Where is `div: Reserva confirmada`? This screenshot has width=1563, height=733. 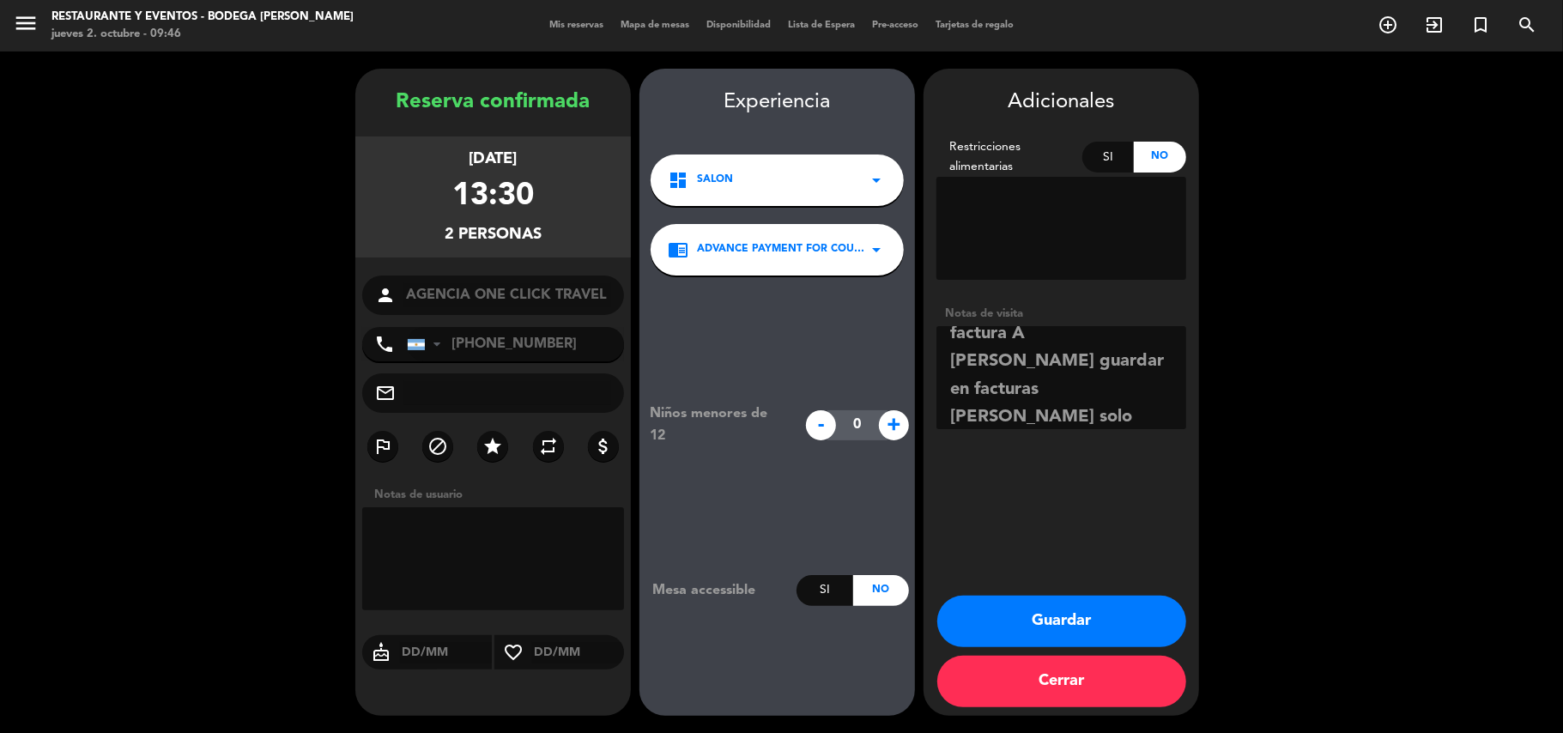
div: Reserva confirmada is located at coordinates (493, 102).